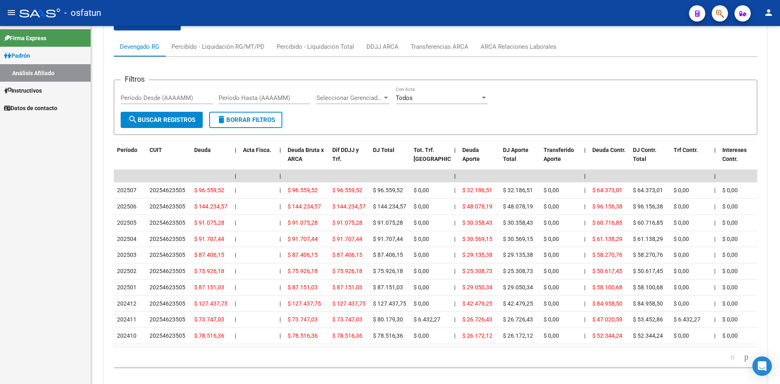  I want to click on span: $ 32.186,51, so click(518, 190).